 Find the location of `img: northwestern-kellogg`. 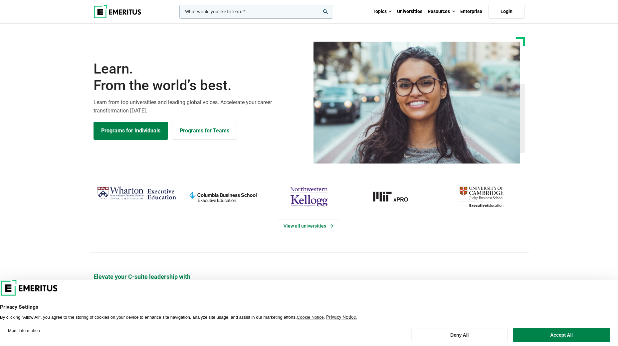

img: northwestern-kellogg is located at coordinates (309, 197).